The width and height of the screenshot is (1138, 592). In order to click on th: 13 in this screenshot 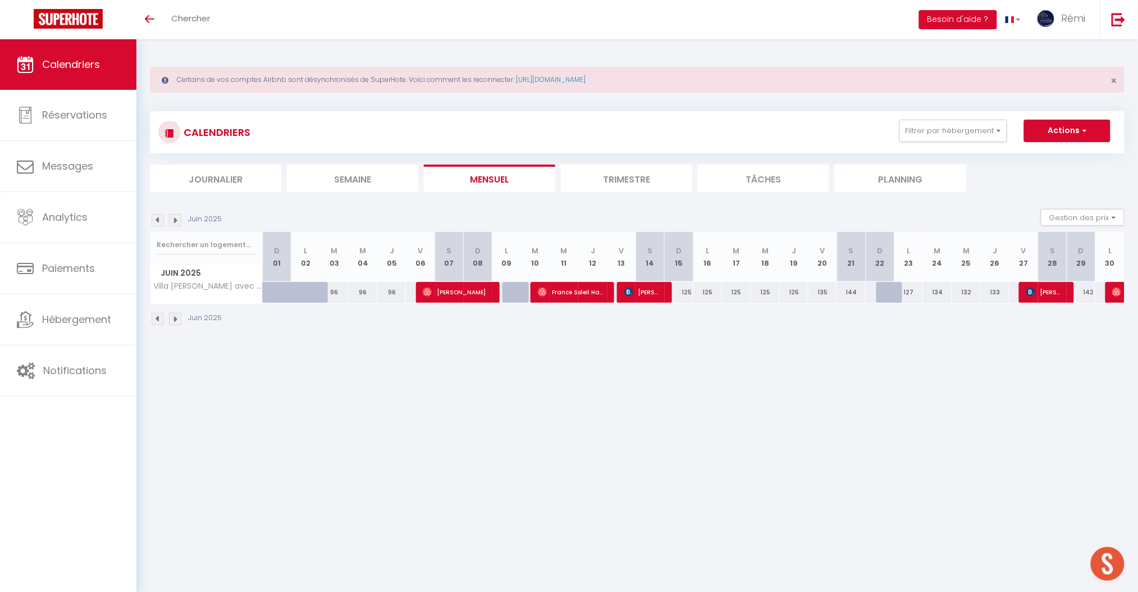, I will do `click(621, 256)`.